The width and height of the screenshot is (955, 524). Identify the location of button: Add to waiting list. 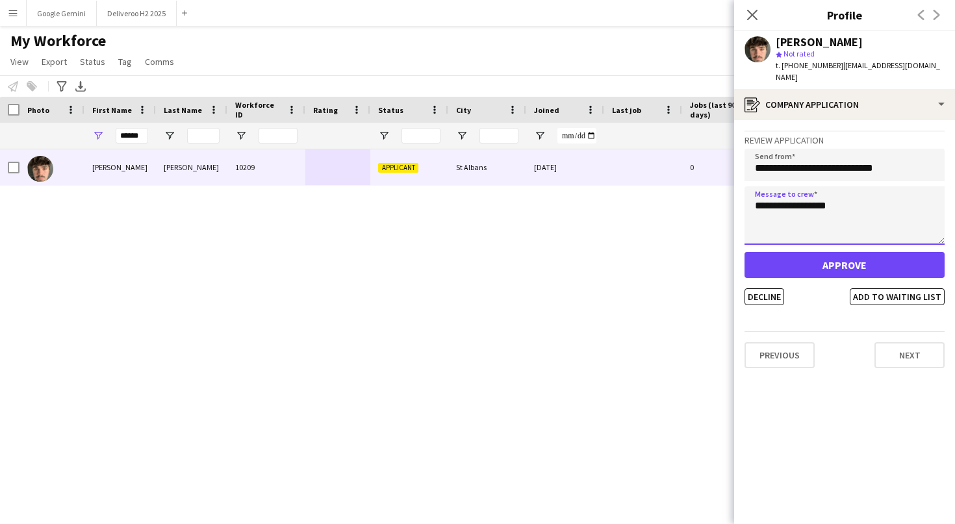
(897, 297).